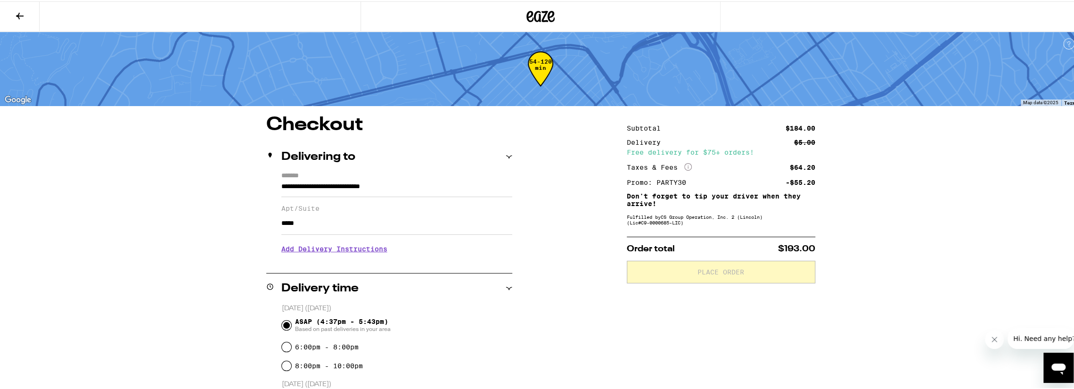  I want to click on div: Fulfilled by CS Group Operation, Inc. 2 (Lincoln) (Lic# C9-0000685-LIC ), so click(721, 218).